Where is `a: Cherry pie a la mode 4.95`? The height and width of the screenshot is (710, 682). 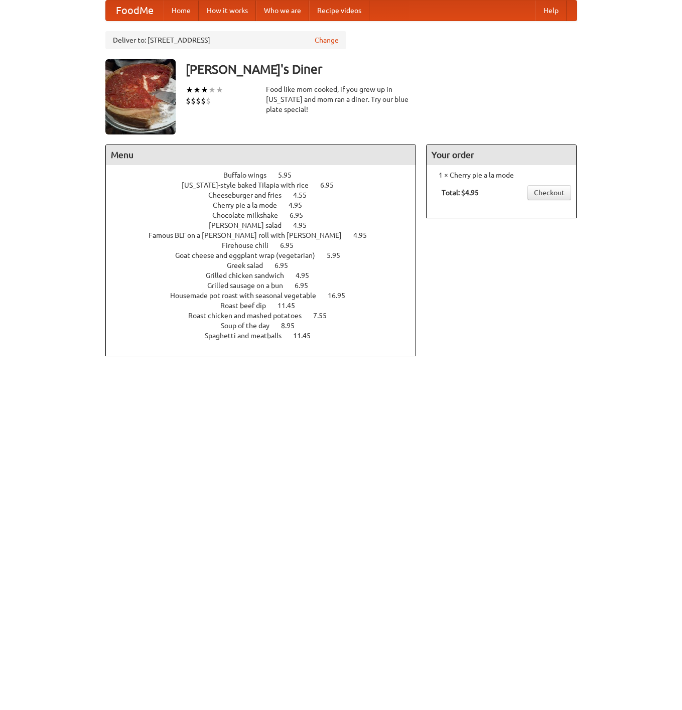 a: Cherry pie a la mode 4.95 is located at coordinates (266, 205).